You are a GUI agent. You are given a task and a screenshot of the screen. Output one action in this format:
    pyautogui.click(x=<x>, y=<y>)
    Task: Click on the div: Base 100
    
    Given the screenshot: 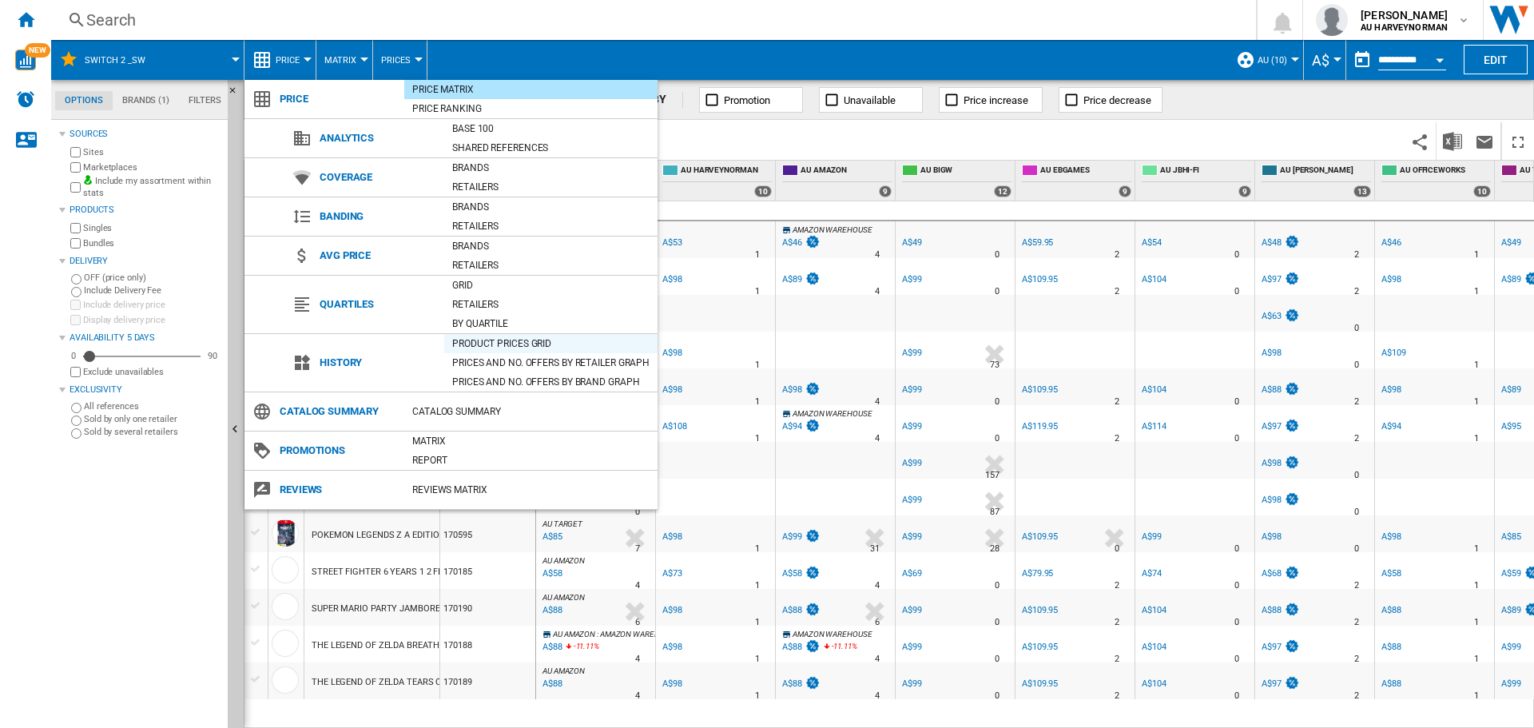 What is the action you would take?
    pyautogui.click(x=550, y=129)
    